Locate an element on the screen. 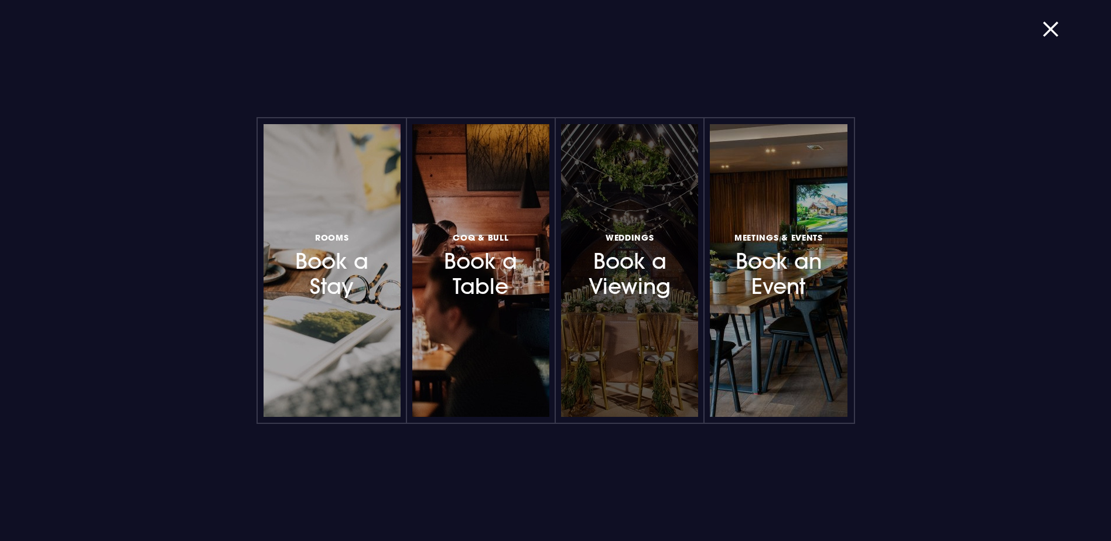 This screenshot has height=541, width=1111. a: Meetings & EventsBook an Event is located at coordinates (778, 270).